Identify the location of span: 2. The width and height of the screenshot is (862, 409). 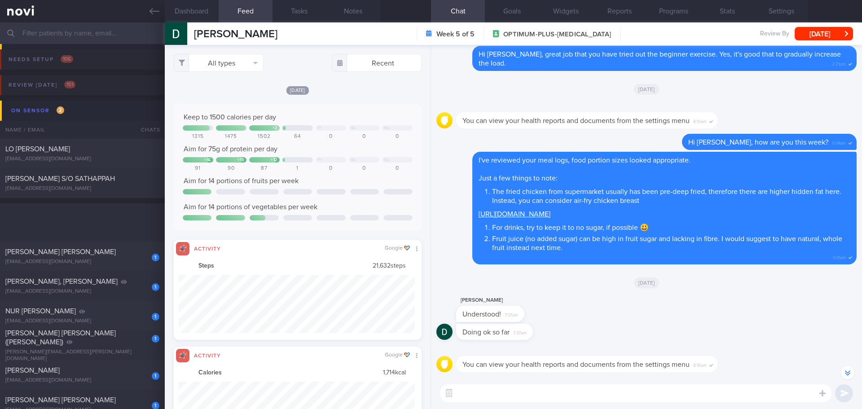
(60, 110).